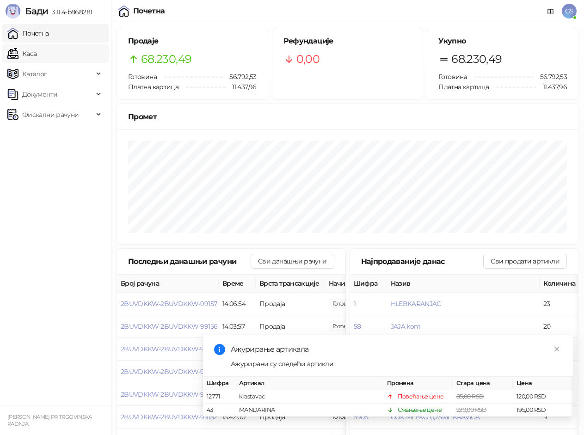 This screenshot has height=435, width=584. What do you see at coordinates (237, 326) in the screenshot?
I see `td: 14:03:57` at bounding box center [237, 326].